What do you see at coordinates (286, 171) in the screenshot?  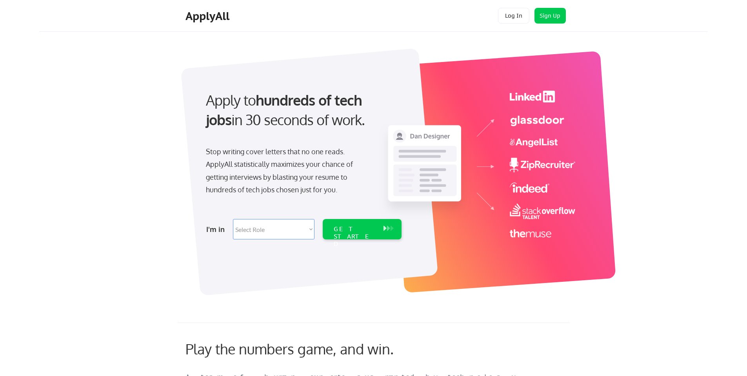 I see `div: Stop writing cover letters that no one reads. ApplyAll statistically maximizes your chance of get...` at bounding box center [286, 171].